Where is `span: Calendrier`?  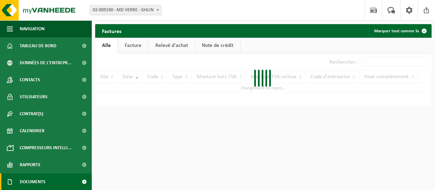 span: Calendrier is located at coordinates (32, 131).